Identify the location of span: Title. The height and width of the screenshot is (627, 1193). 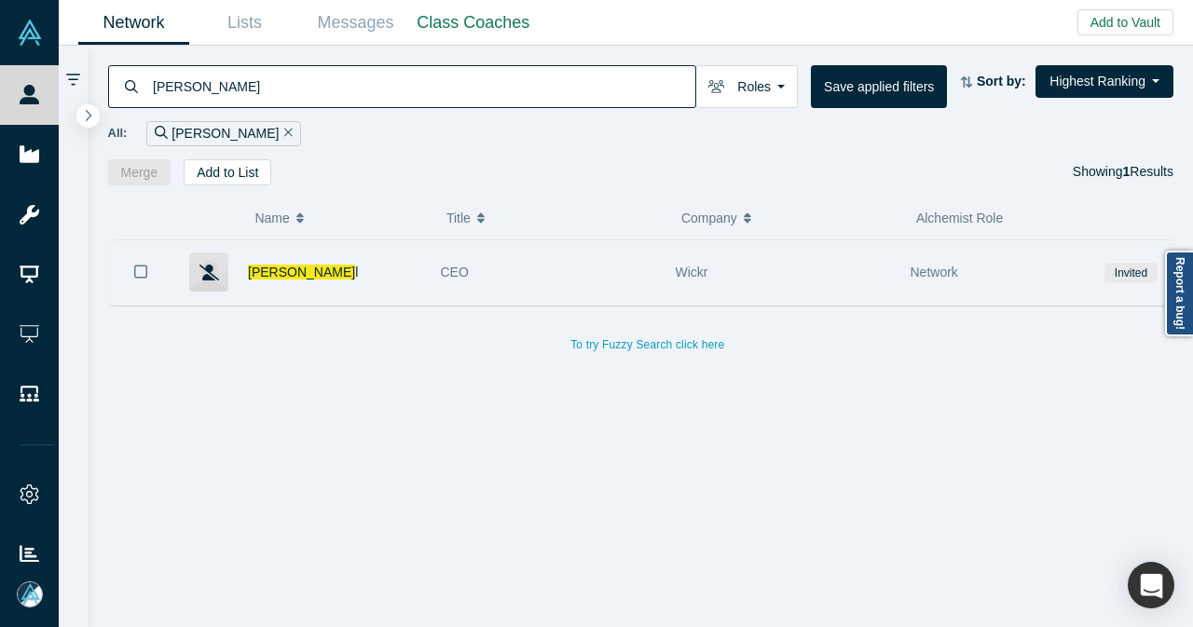
(459, 218).